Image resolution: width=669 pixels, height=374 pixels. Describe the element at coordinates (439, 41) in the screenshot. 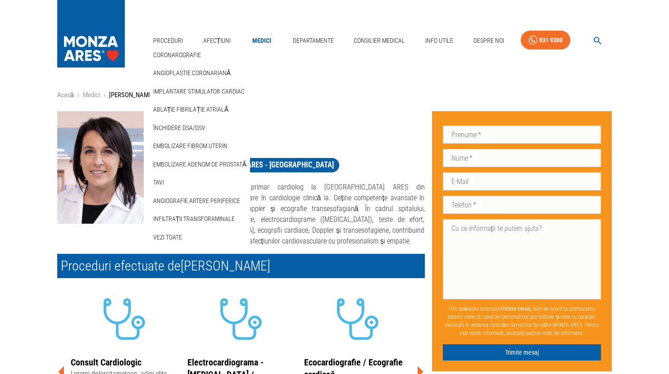

I see `a: Info Utile` at that location.